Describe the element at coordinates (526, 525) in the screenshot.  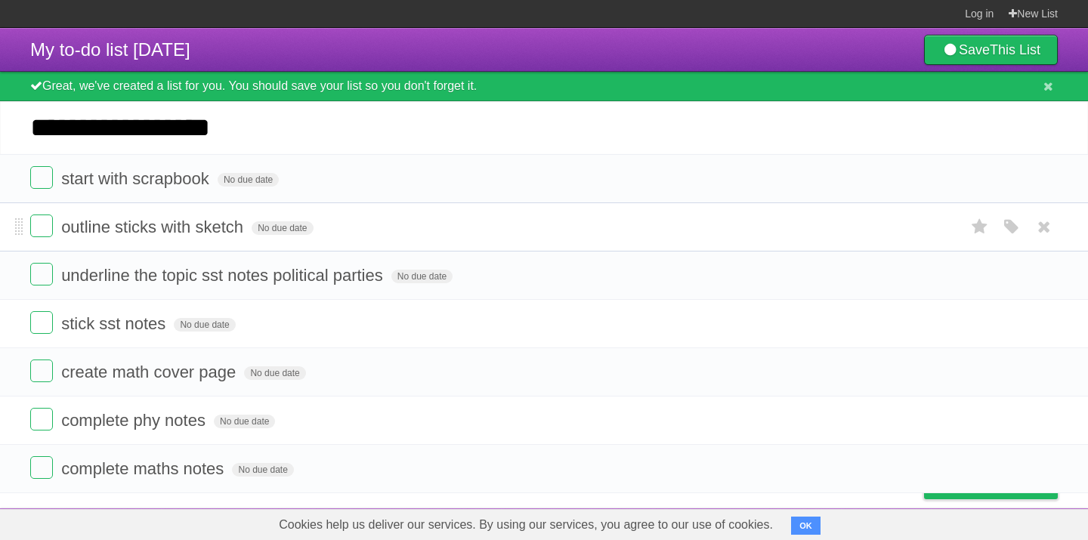
I see `span: Cookies help us deliver our services. By using our services, you agree to our use of cookies.` at that location.